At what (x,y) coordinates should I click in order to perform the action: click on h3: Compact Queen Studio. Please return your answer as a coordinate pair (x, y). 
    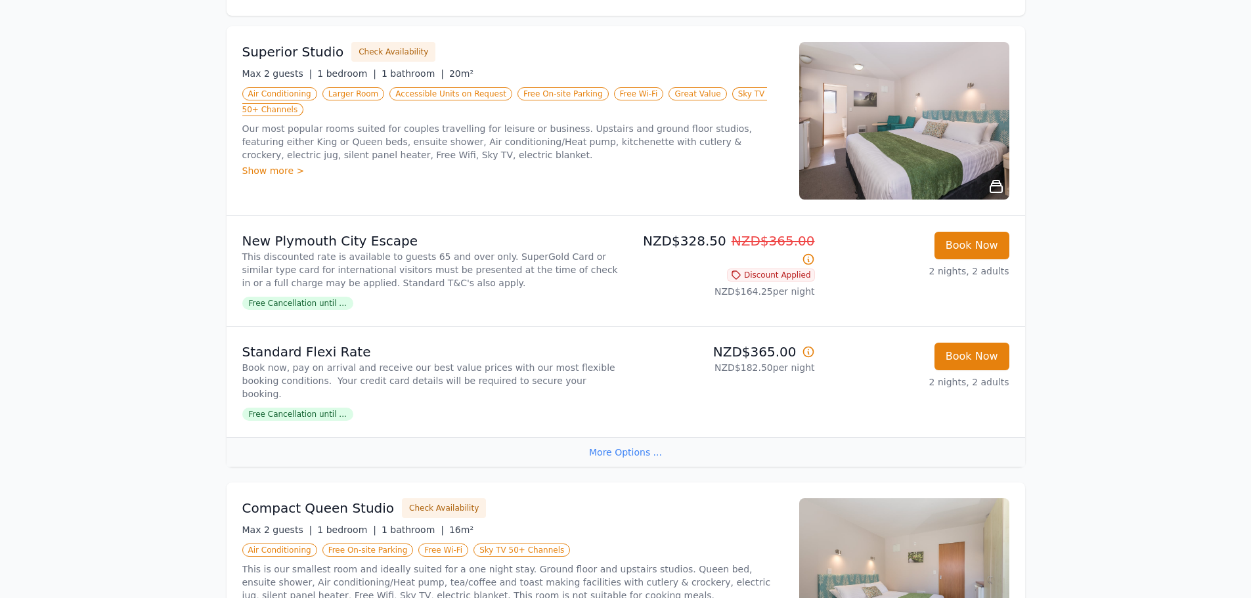
    Looking at the image, I should click on (319, 508).